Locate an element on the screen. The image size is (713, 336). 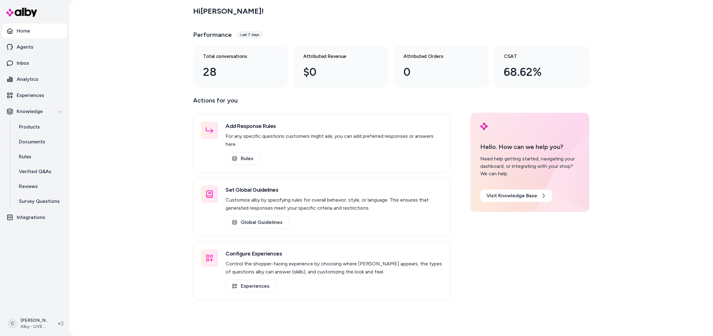
p: Inbox is located at coordinates (23, 63).